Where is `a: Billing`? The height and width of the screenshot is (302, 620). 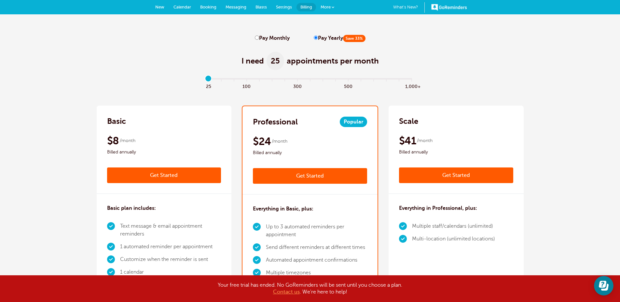
a: Billing is located at coordinates (306, 7).